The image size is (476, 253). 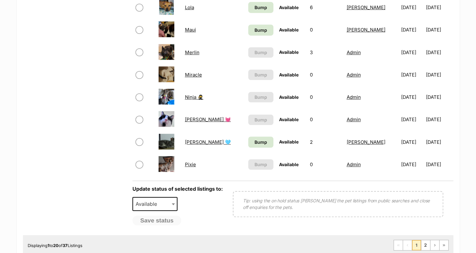 I want to click on label: Update status of selected listings to:, so click(x=177, y=189).